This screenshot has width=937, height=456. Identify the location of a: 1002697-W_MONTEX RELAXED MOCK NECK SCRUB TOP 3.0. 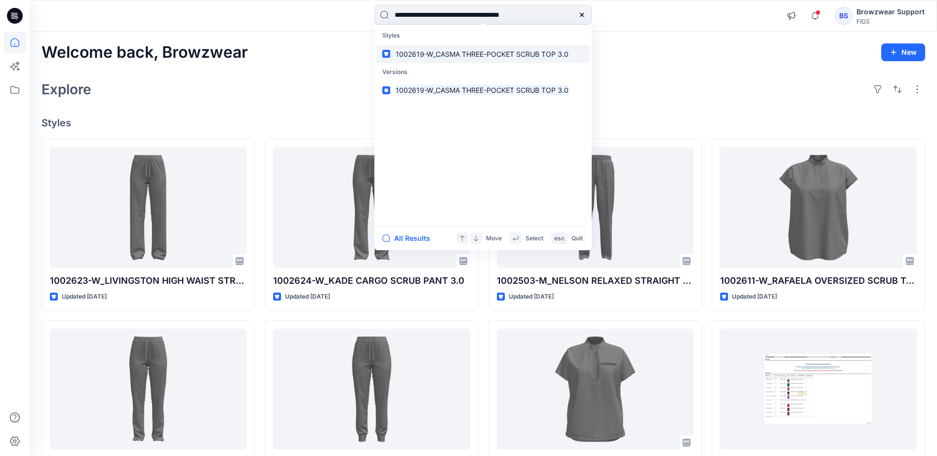
(595, 389).